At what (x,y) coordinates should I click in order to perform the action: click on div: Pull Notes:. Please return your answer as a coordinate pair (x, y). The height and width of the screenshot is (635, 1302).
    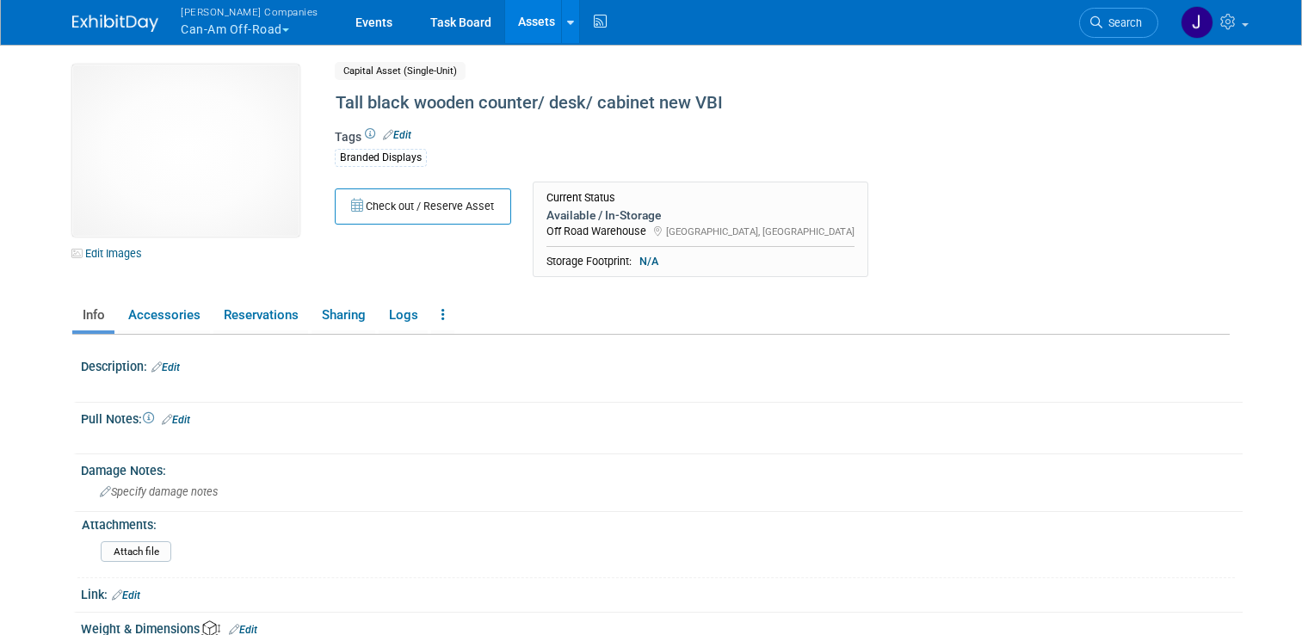
    Looking at the image, I should click on (662, 417).